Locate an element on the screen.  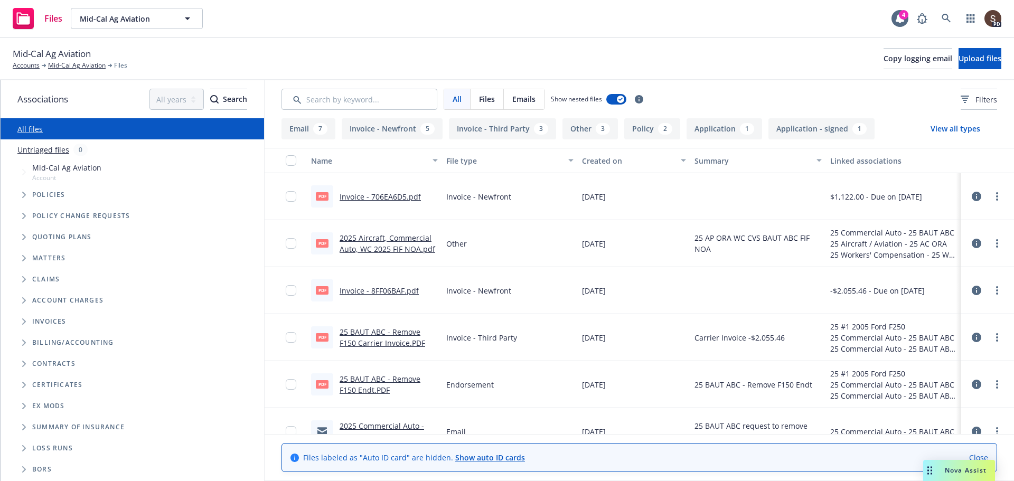
span: Files labeled as "Auto ID card" are hidden. is located at coordinates (414, 457).